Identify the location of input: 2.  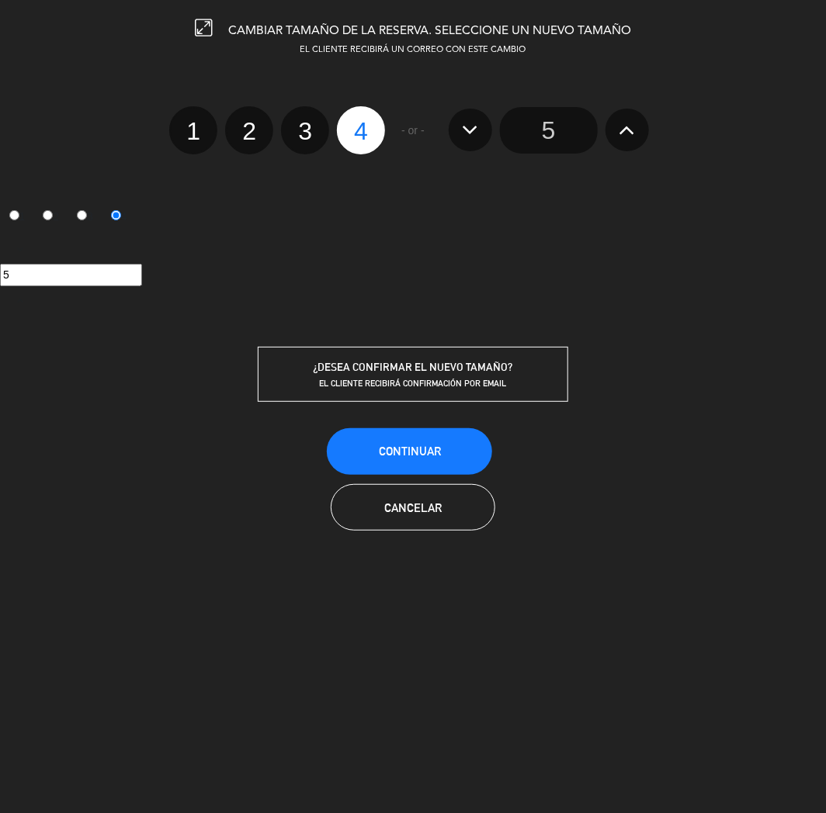
(47, 215).